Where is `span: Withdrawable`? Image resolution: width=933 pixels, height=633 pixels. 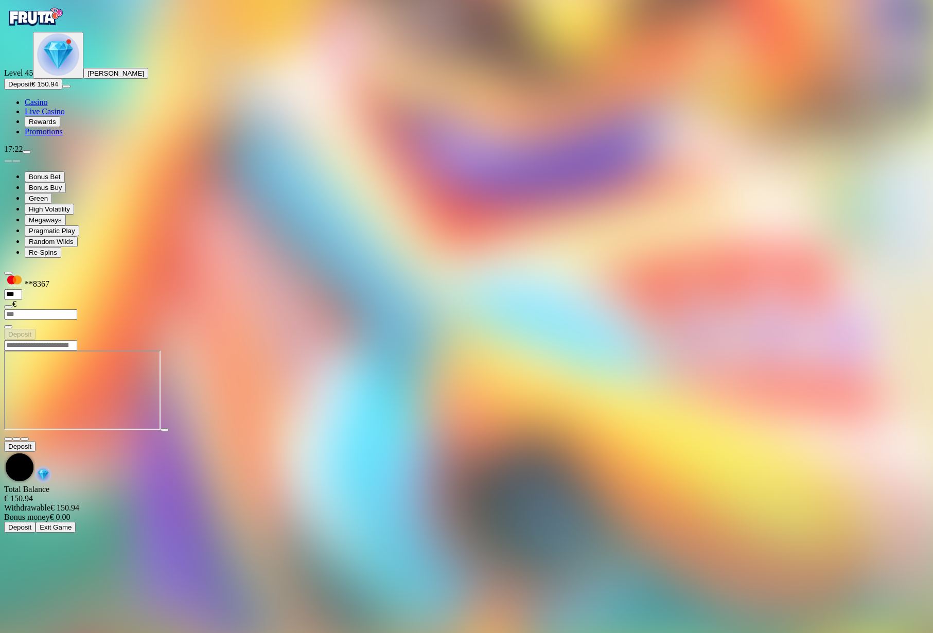 span: Withdrawable is located at coordinates (27, 507).